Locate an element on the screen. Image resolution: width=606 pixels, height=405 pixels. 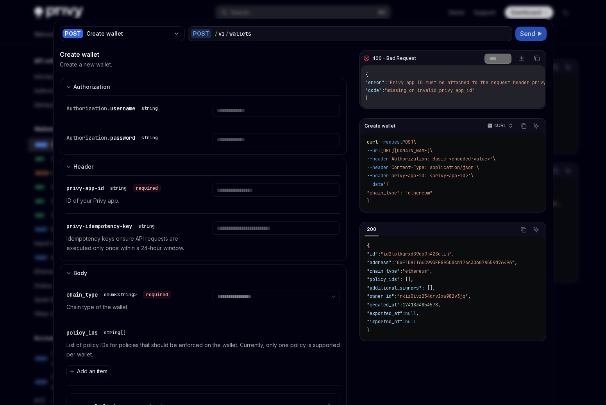
div: Authorization is located at coordinates (92, 87).